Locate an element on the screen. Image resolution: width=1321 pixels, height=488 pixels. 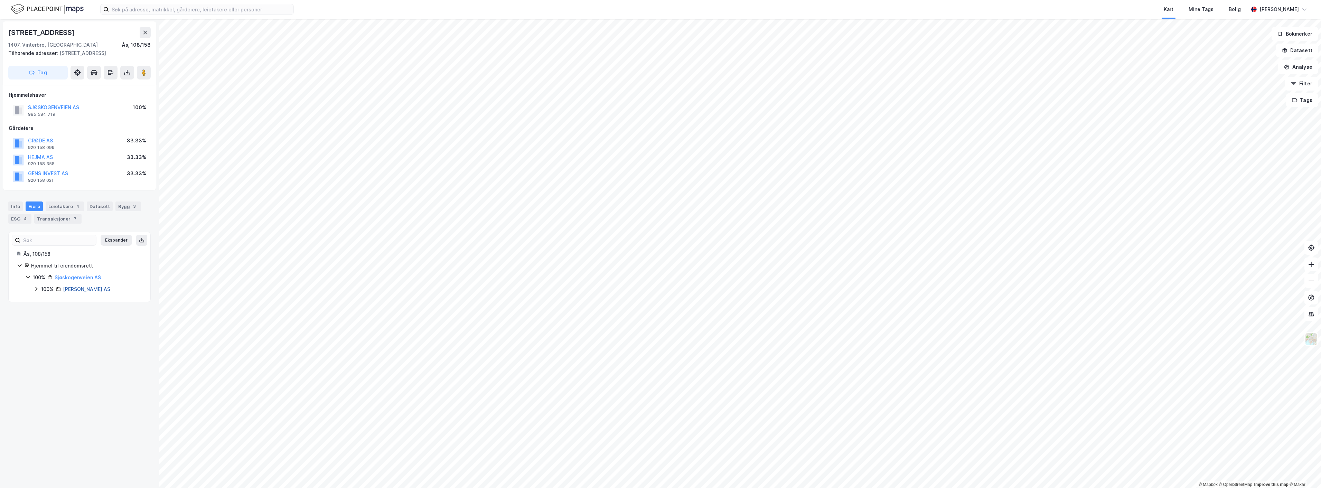
div: Datasett is located at coordinates (100, 206).